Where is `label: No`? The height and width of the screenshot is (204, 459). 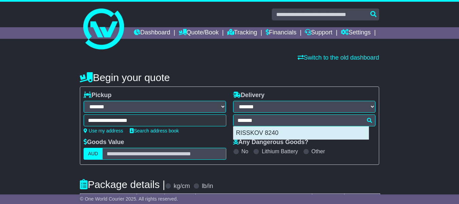
label: No is located at coordinates (245, 151).